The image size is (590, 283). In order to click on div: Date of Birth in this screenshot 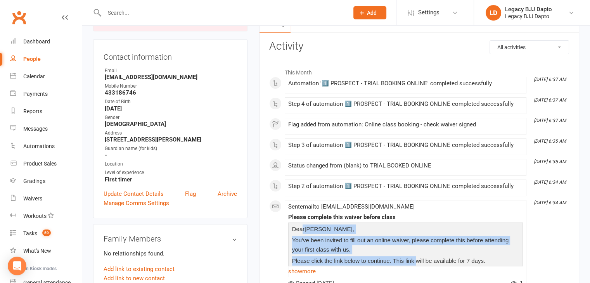, I will do `click(171, 102)`.